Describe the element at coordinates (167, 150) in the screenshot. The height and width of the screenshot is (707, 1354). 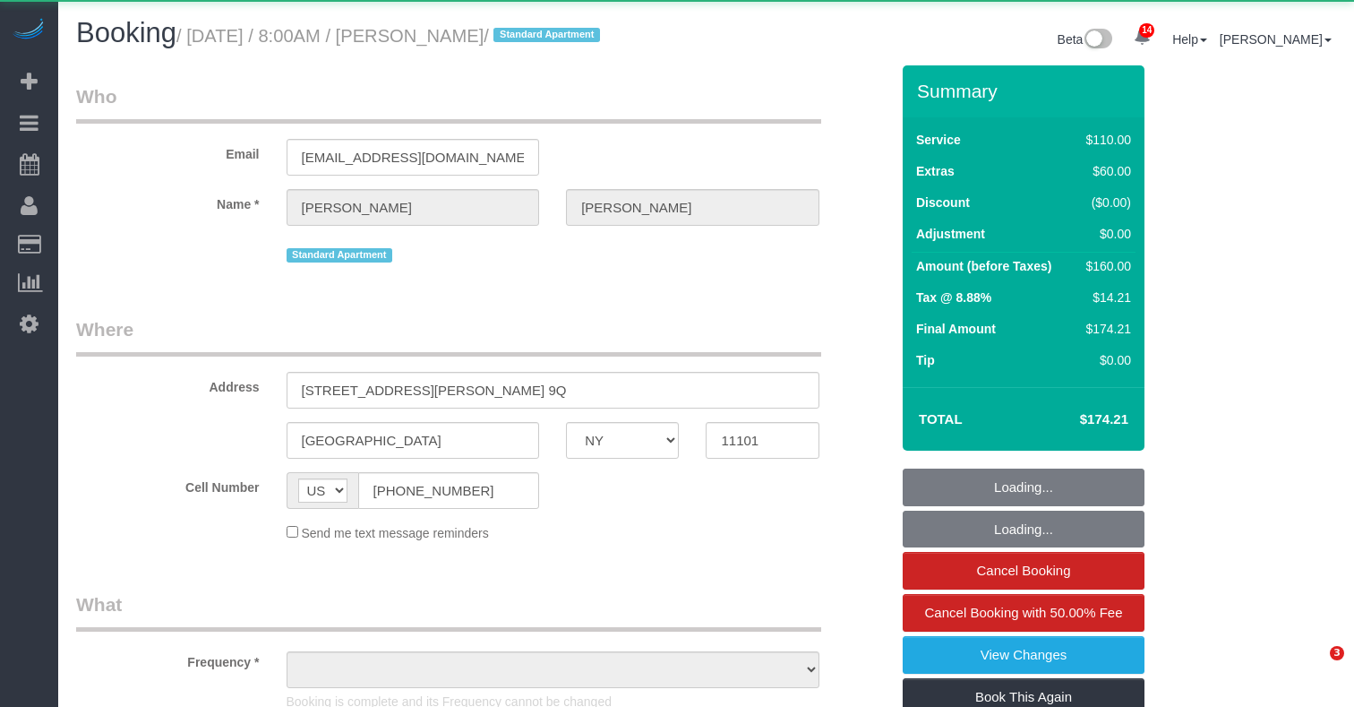
I see `label: Email` at that location.